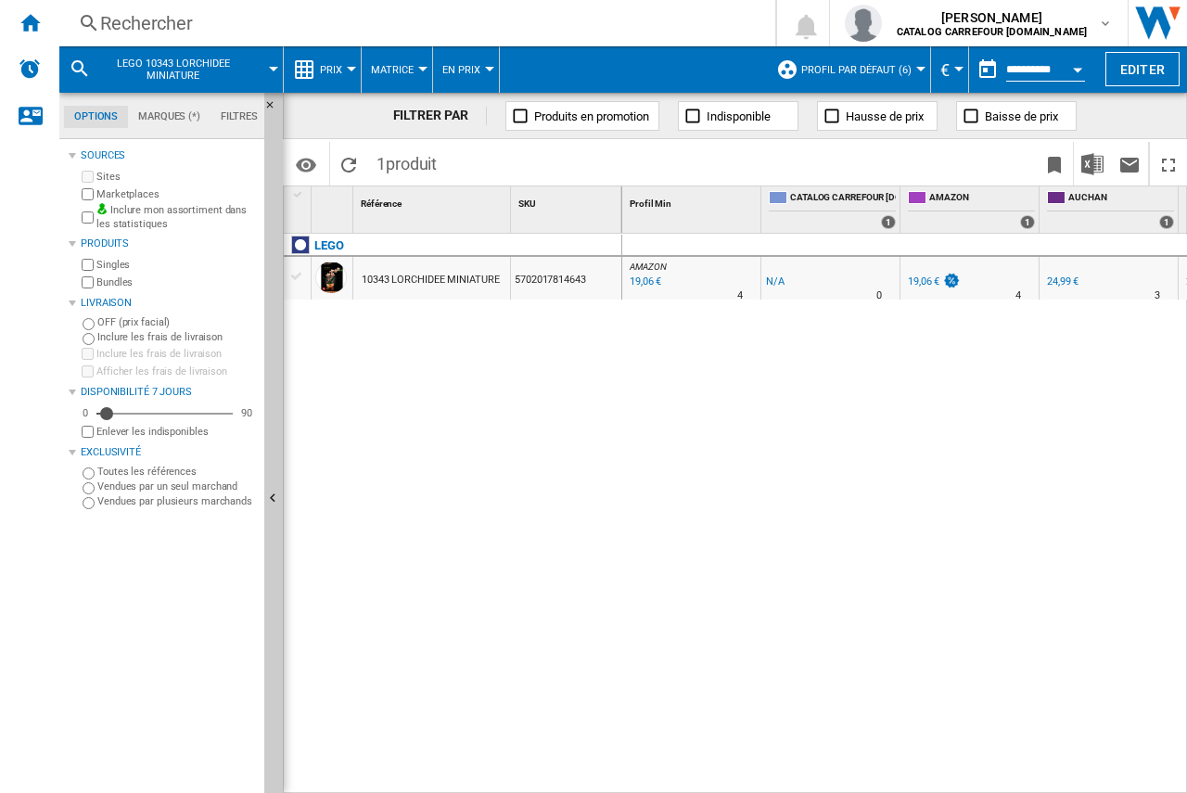  What do you see at coordinates (87, 282) in the screenshot?
I see `input: Bundles` at bounding box center [87, 282].